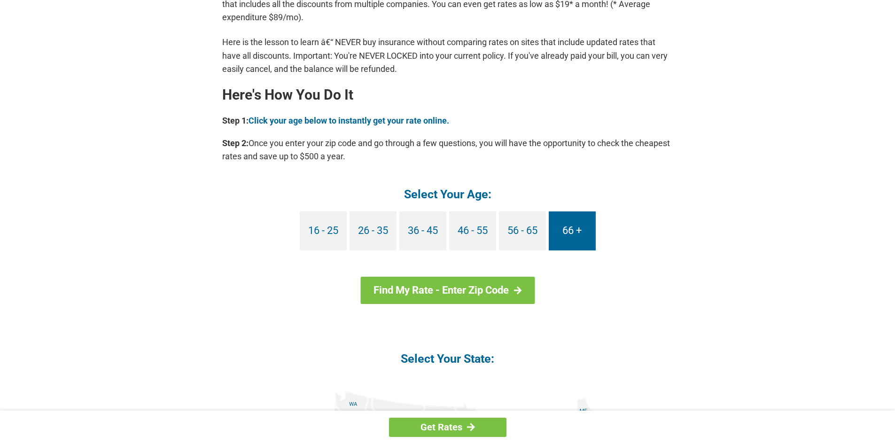 The image size is (895, 444). Describe the element at coordinates (448, 150) in the screenshot. I see `p: Once you enter your zip code and go through a few questions, you will have the opportunity to che...` at that location.